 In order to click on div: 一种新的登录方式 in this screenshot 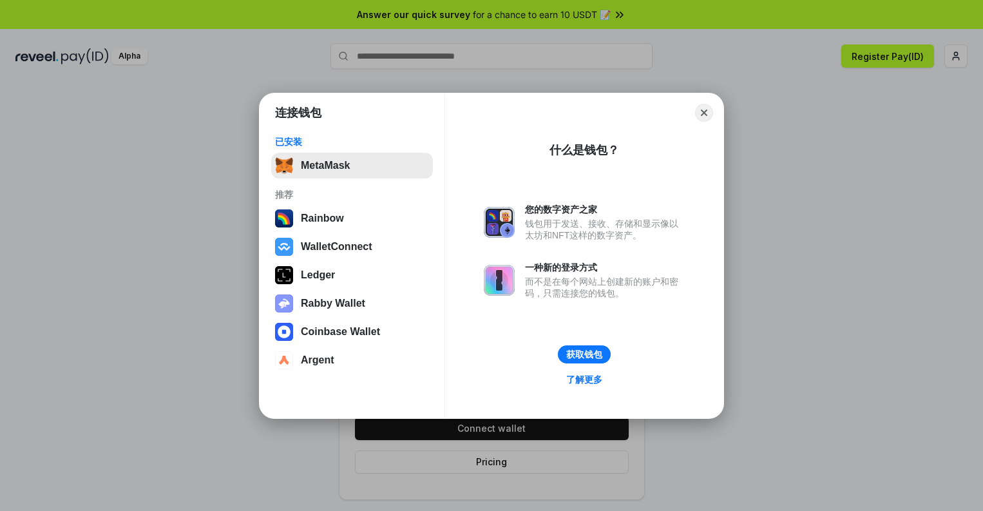, I will do `click(605, 267)`.